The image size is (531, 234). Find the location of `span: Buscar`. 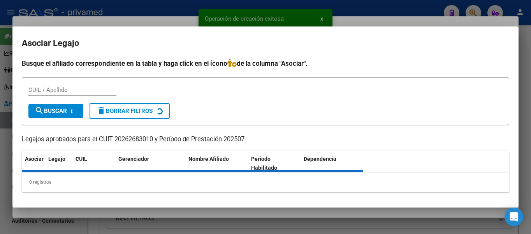

span: Buscar is located at coordinates (51, 111).